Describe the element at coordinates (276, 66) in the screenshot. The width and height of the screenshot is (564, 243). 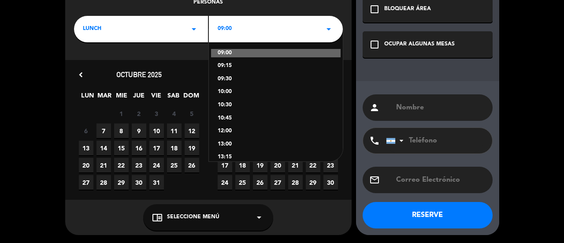
I see `div: 09:15` at that location.